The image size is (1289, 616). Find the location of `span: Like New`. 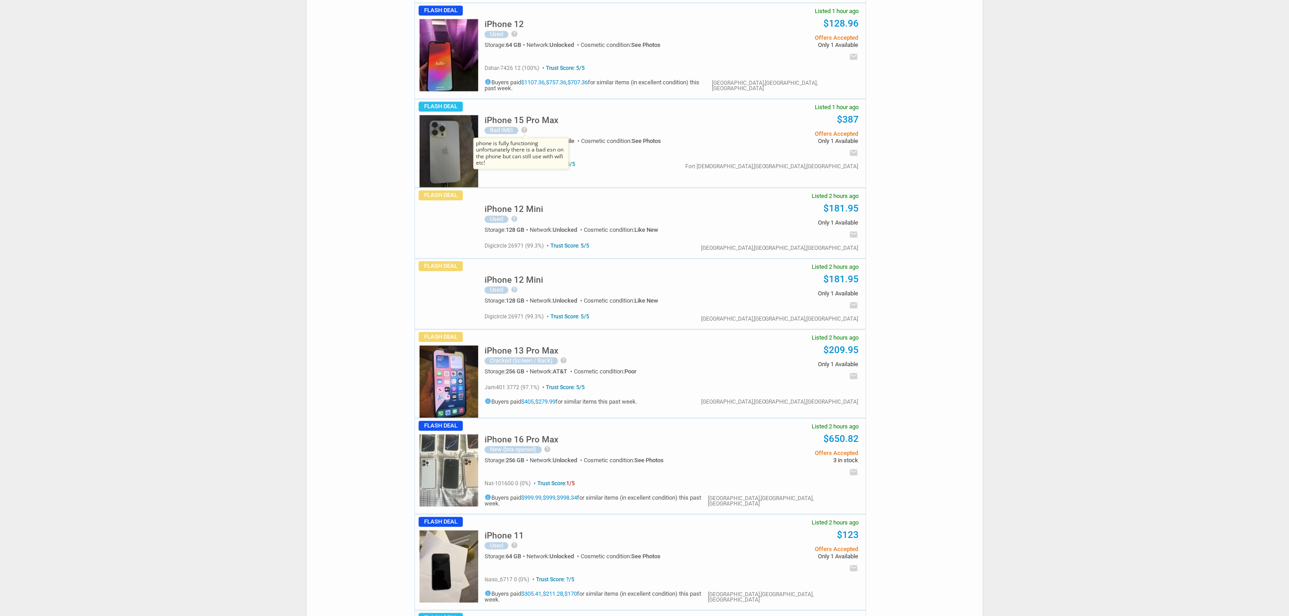

span: Like New is located at coordinates (646, 230).